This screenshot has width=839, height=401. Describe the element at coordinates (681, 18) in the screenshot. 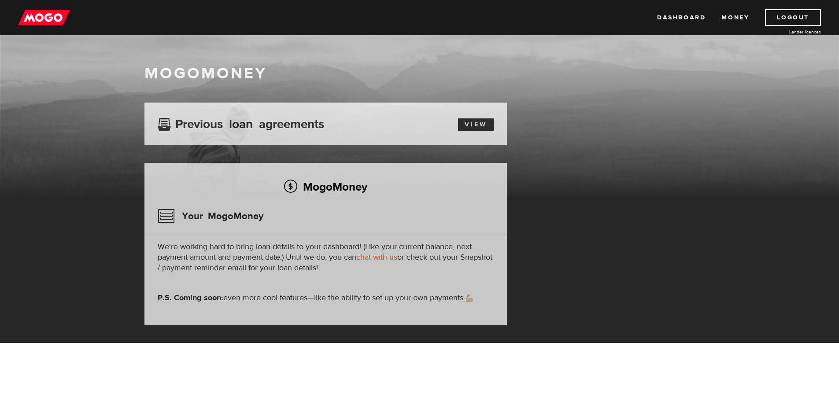

I see `a: Dashboard` at that location.